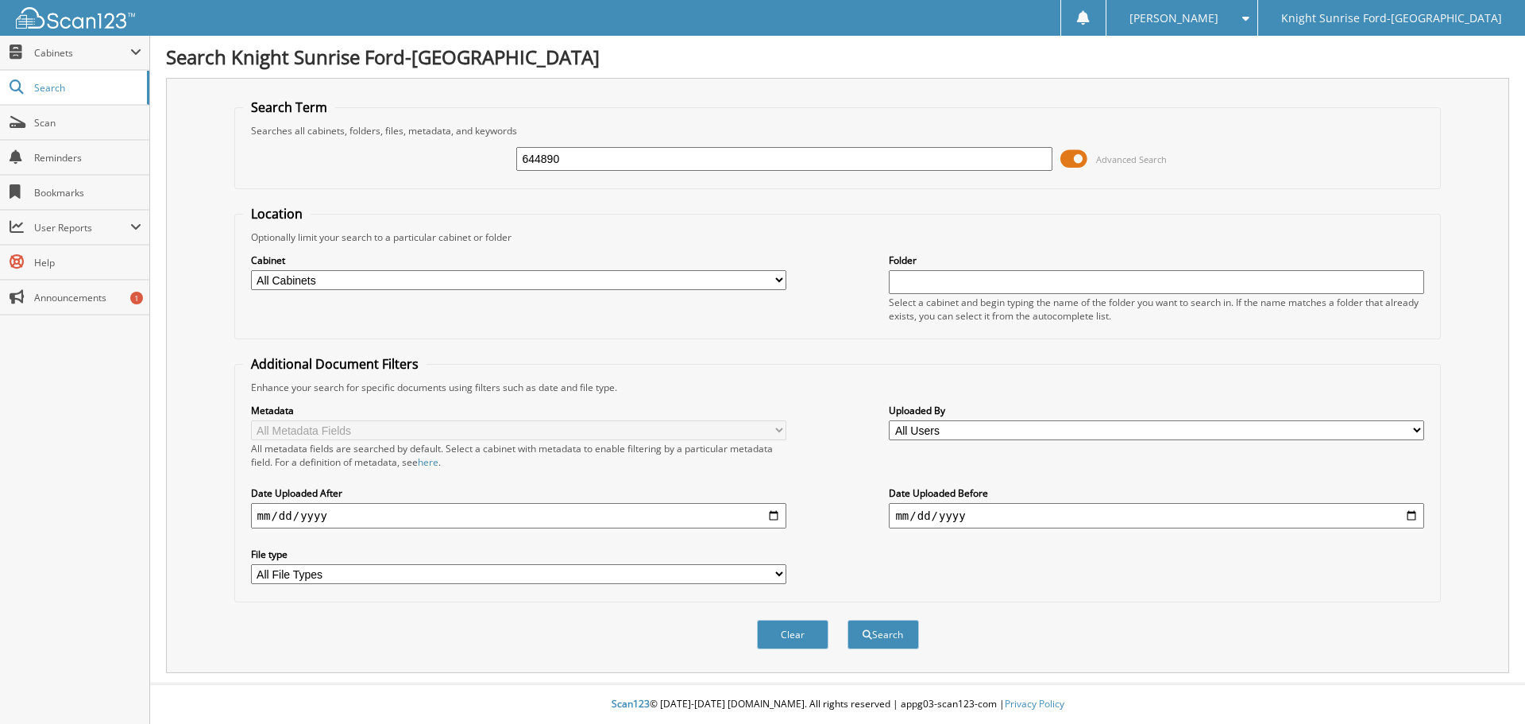  What do you see at coordinates (883, 634) in the screenshot?
I see `button: Search` at bounding box center [883, 634].